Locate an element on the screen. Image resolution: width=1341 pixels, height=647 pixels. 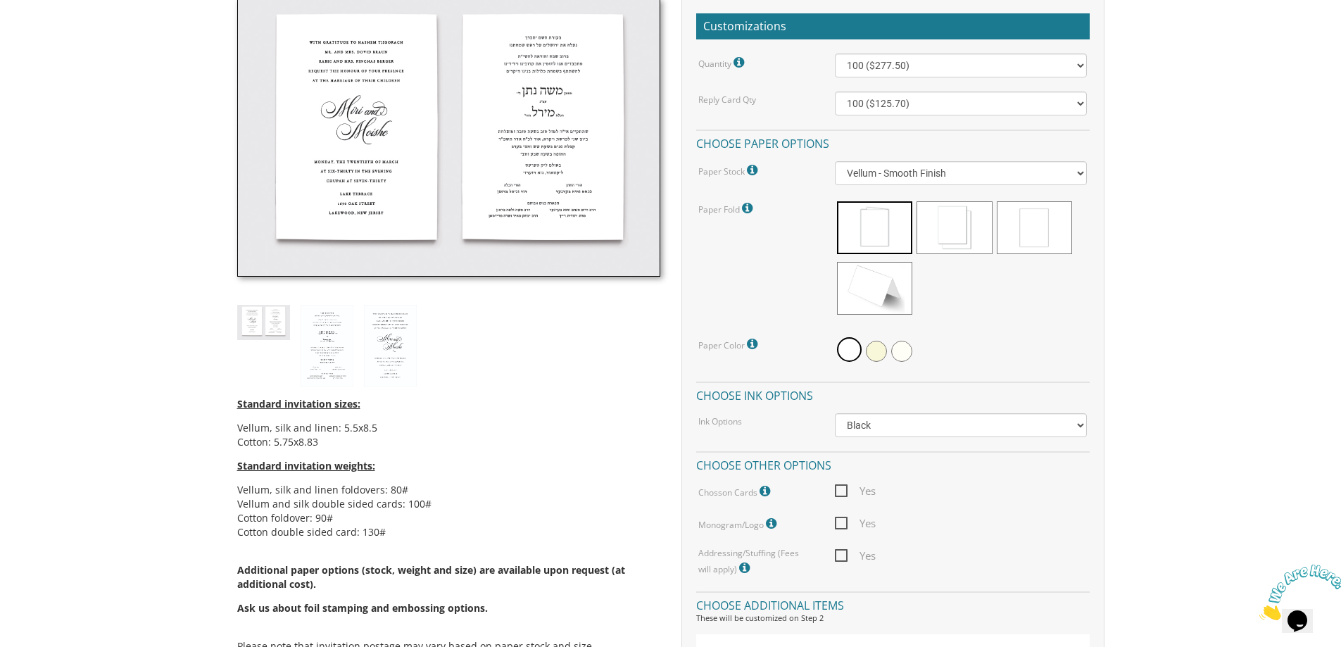
div: CloseChat attention grabber is located at coordinates (44, 33).